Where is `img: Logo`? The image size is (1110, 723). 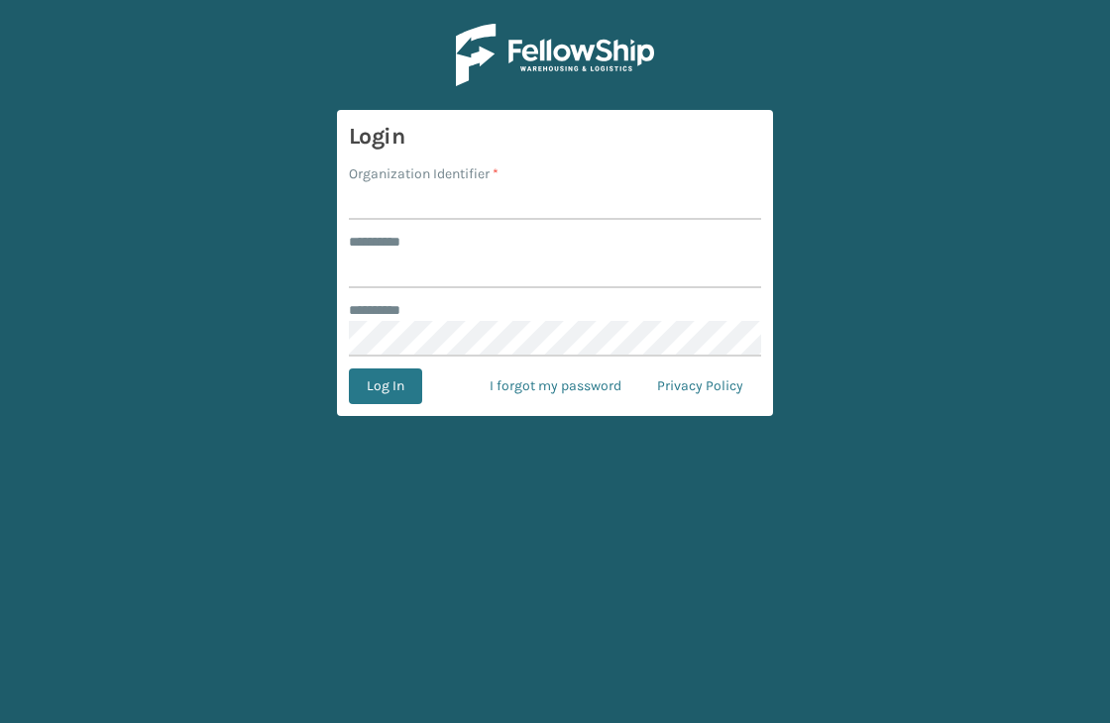
img: Logo is located at coordinates (555, 54).